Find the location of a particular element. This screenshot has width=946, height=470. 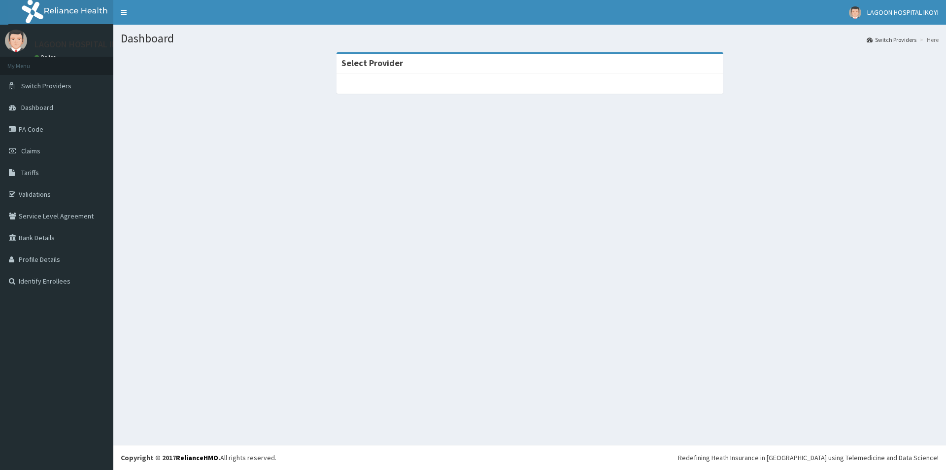

span: LAGOON HOSPITAL IKOYI is located at coordinates (903, 12).